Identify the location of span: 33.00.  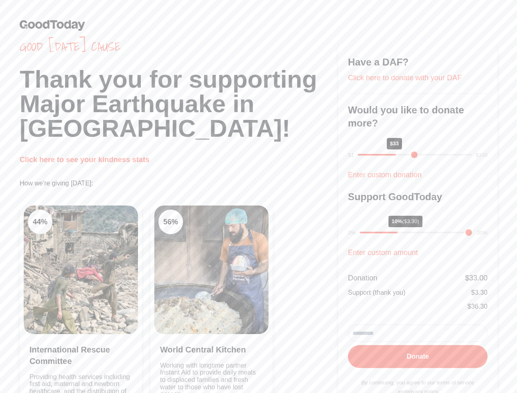
(478, 278).